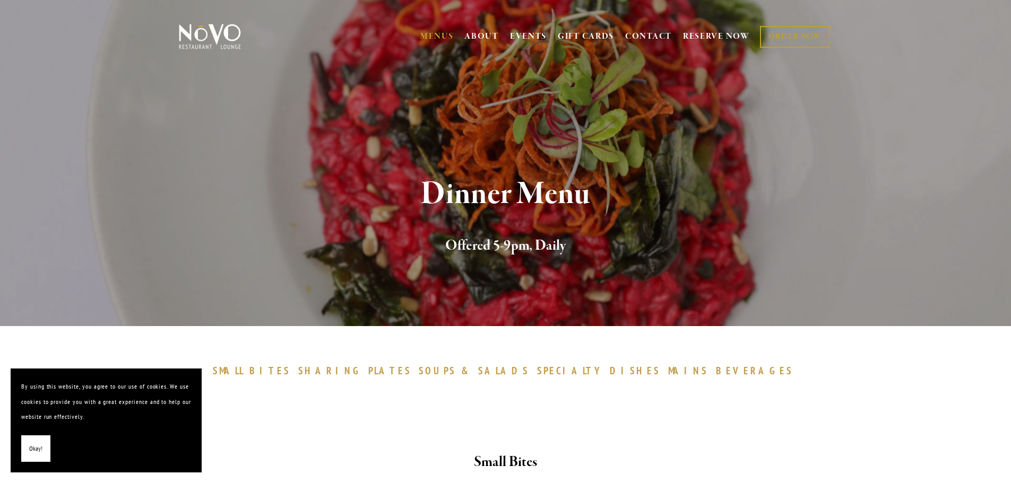 This screenshot has width=1011, height=483. What do you see at coordinates (437, 37) in the screenshot?
I see `a: MENUS` at bounding box center [437, 37].